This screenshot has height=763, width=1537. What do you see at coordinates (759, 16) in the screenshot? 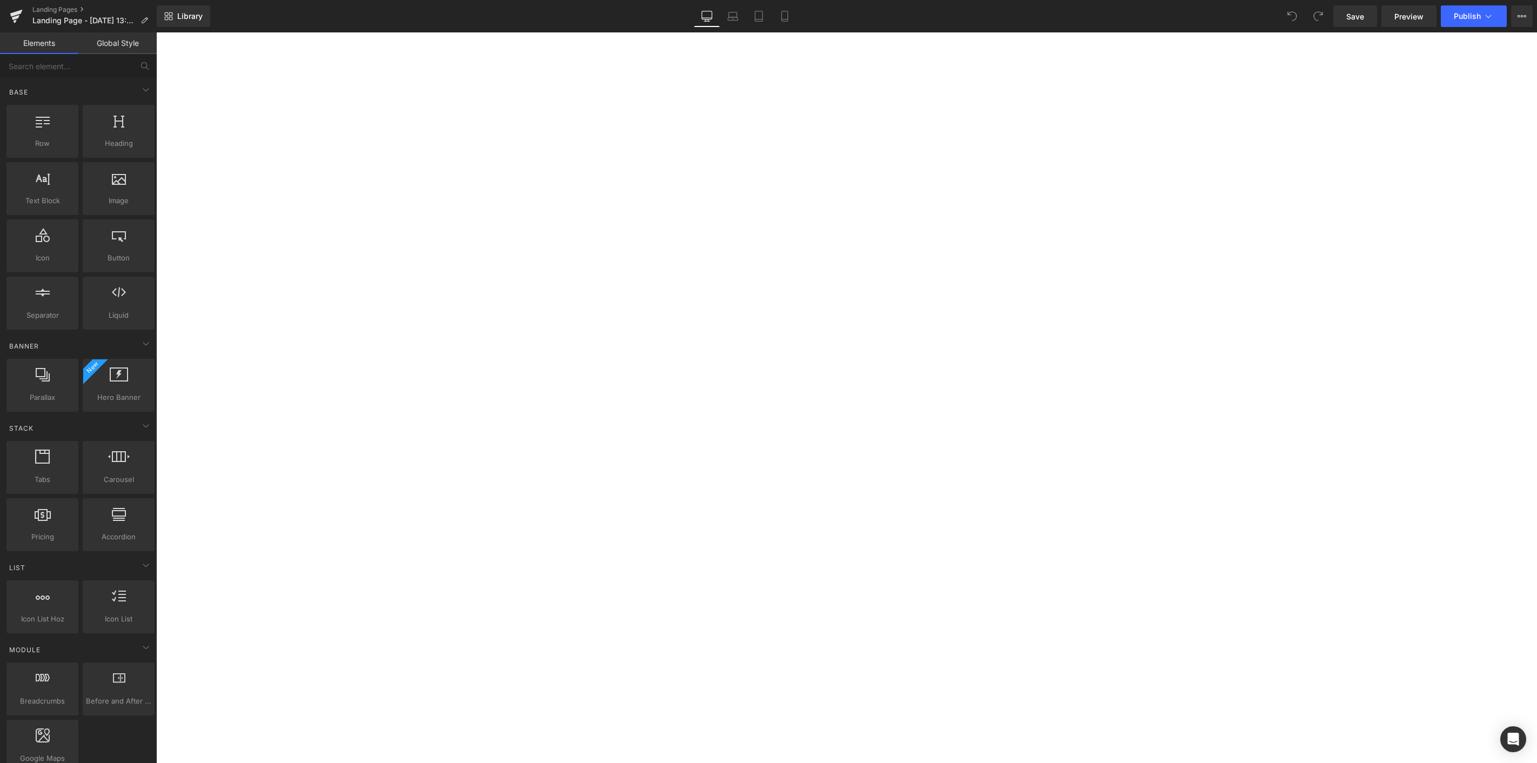
I see `a: Tablet` at bounding box center [759, 16].